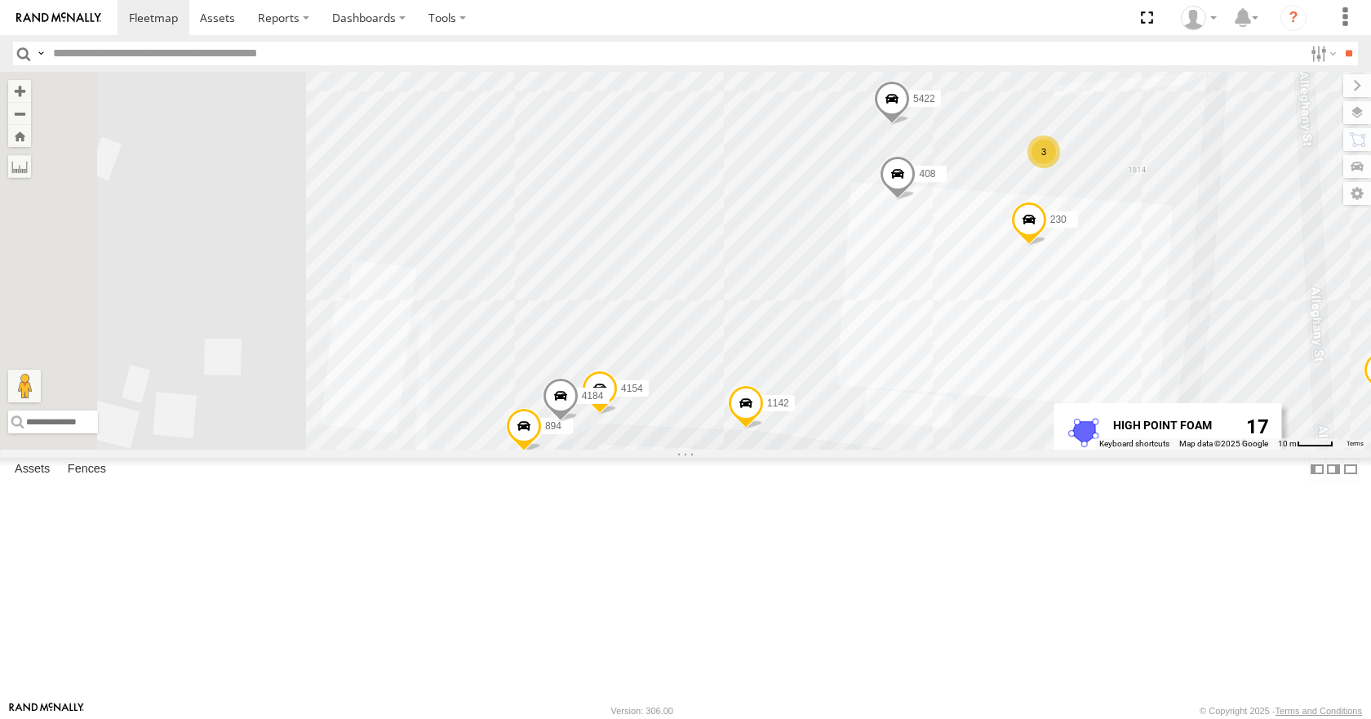  Describe the element at coordinates (1223, 443) in the screenshot. I see `span: Map data ©2025 Google` at that location.